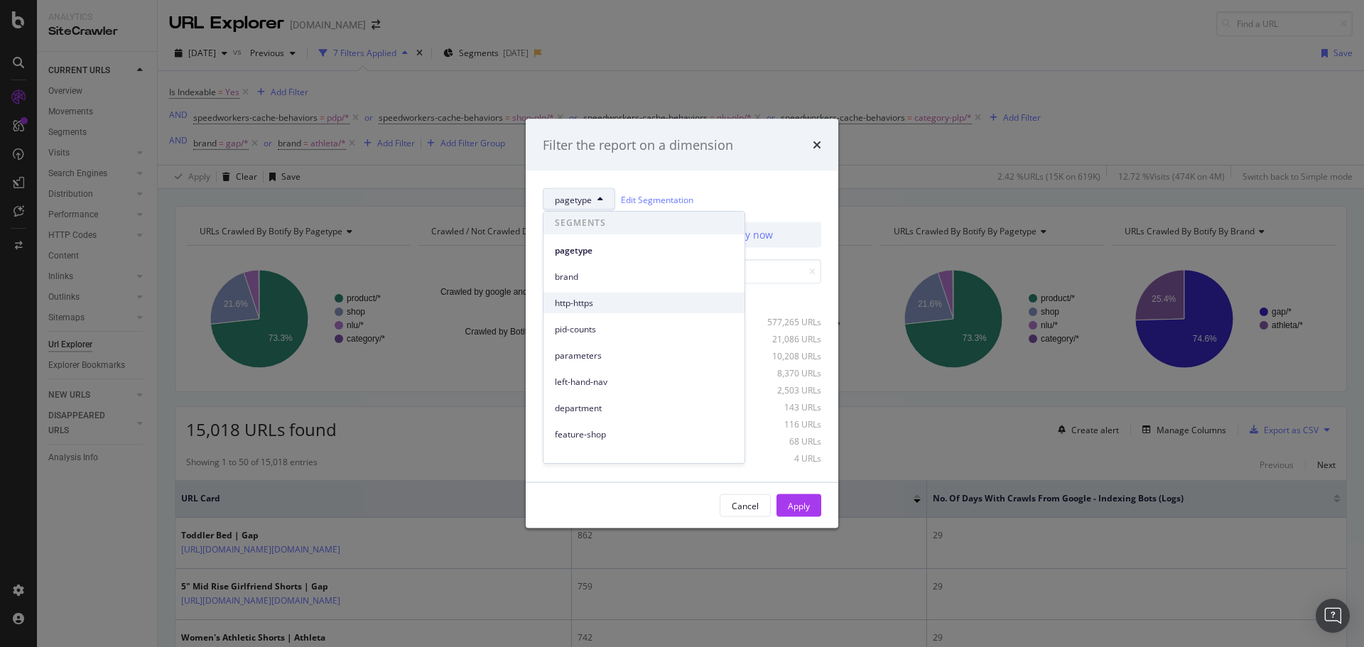 The height and width of the screenshot is (647, 1364). What do you see at coordinates (1333, 616) in the screenshot?
I see `div: Open Intercom Messenger` at bounding box center [1333, 616].